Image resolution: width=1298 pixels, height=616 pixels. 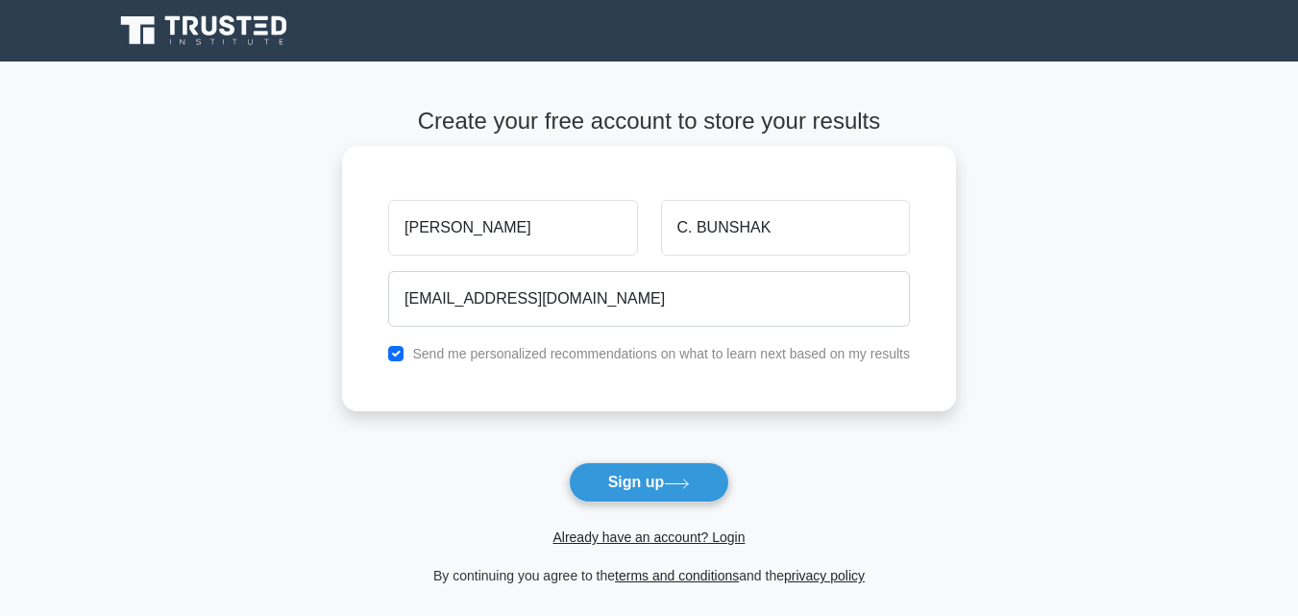 I want to click on h4: Create your free account to store your results, so click(x=649, y=121).